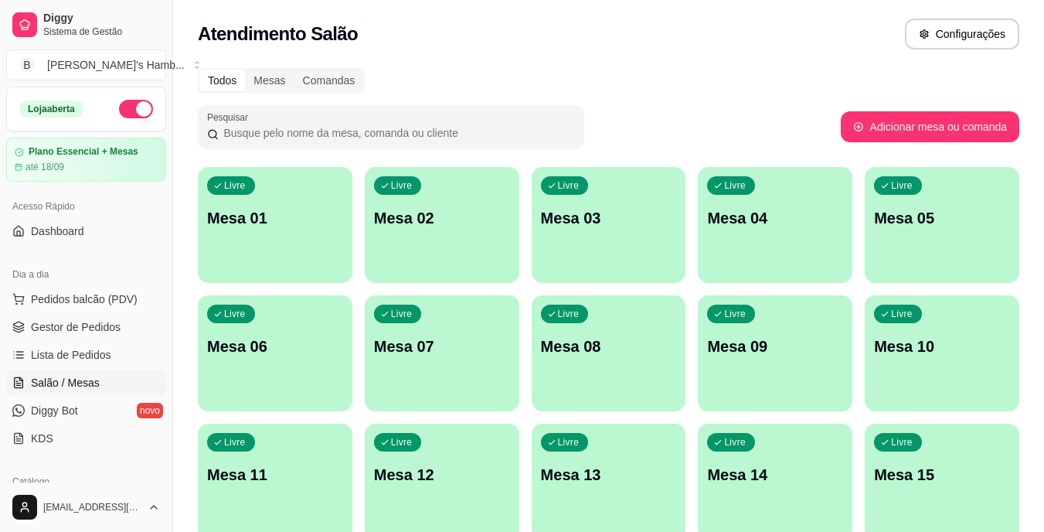 This screenshot has height=532, width=1044. Describe the element at coordinates (609, 225) in the screenshot. I see `button: LivreMesa 03` at that location.